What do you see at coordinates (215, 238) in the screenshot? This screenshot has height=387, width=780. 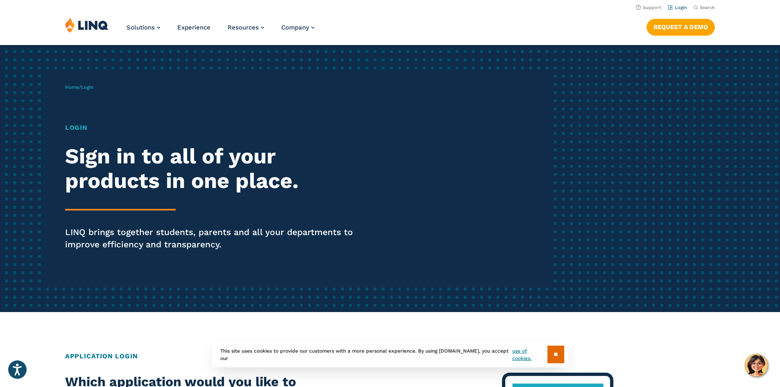 I see `p: LINQ brings together students, parents and all your departments to improve efficiency and transpa...` at bounding box center [215, 238].